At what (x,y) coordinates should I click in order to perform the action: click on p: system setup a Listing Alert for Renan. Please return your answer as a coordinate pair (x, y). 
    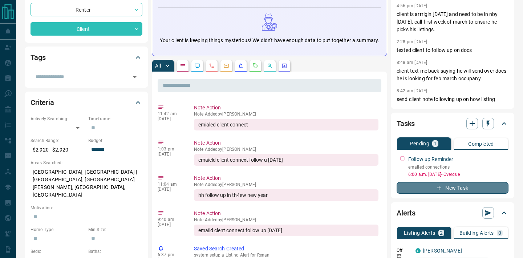
    Looking at the image, I should click on (286, 255).